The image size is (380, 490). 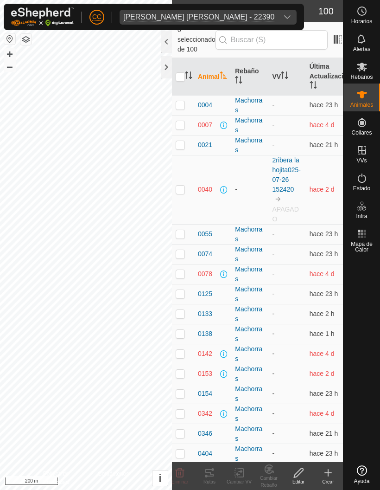 What do you see at coordinates (362, 474) in the screenshot?
I see `a: Ayuda` at bounding box center [362, 474].